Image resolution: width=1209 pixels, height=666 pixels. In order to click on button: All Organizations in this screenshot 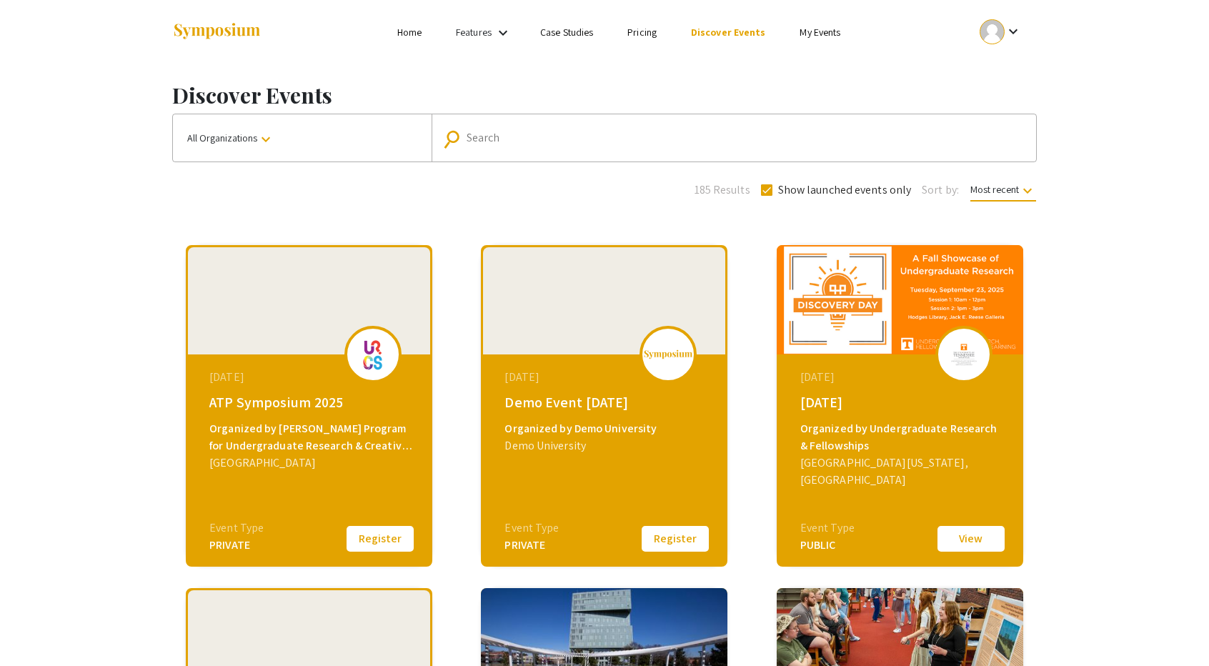, I will do `click(302, 138)`.